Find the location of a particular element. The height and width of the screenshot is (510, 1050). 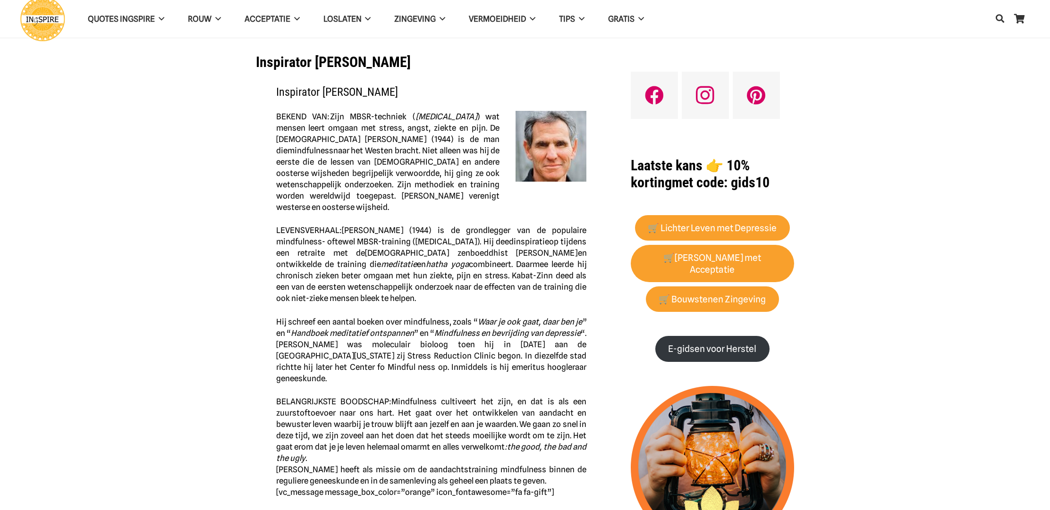

strong: E-gidsen voor Herstel is located at coordinates (712, 349).